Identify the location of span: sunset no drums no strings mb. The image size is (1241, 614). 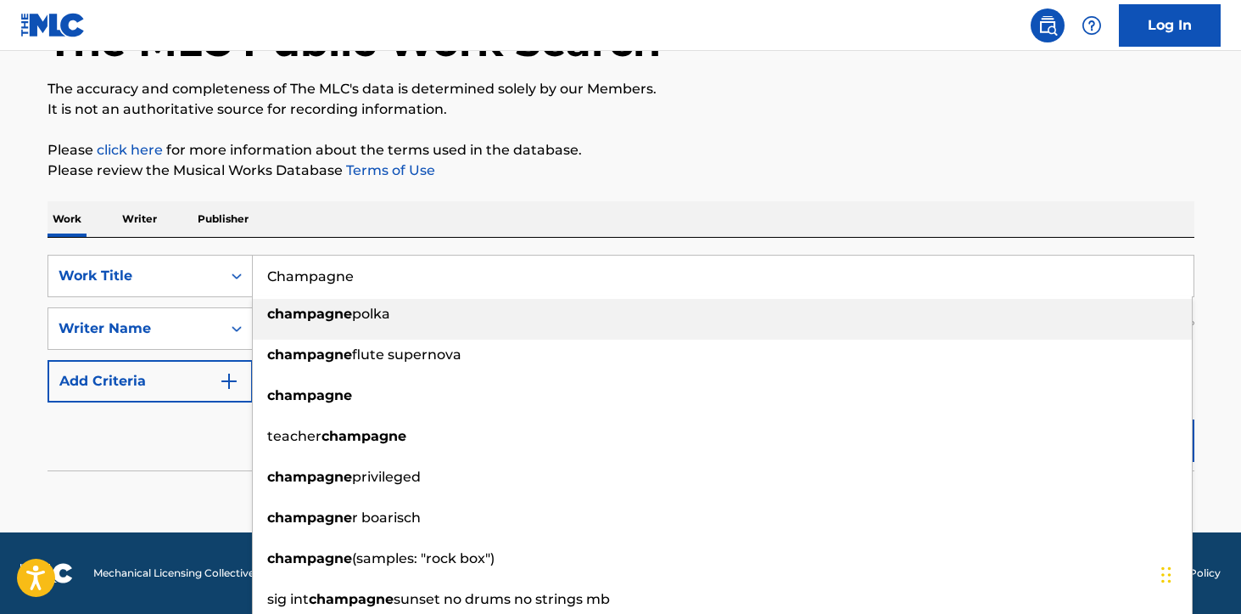
(502, 598).